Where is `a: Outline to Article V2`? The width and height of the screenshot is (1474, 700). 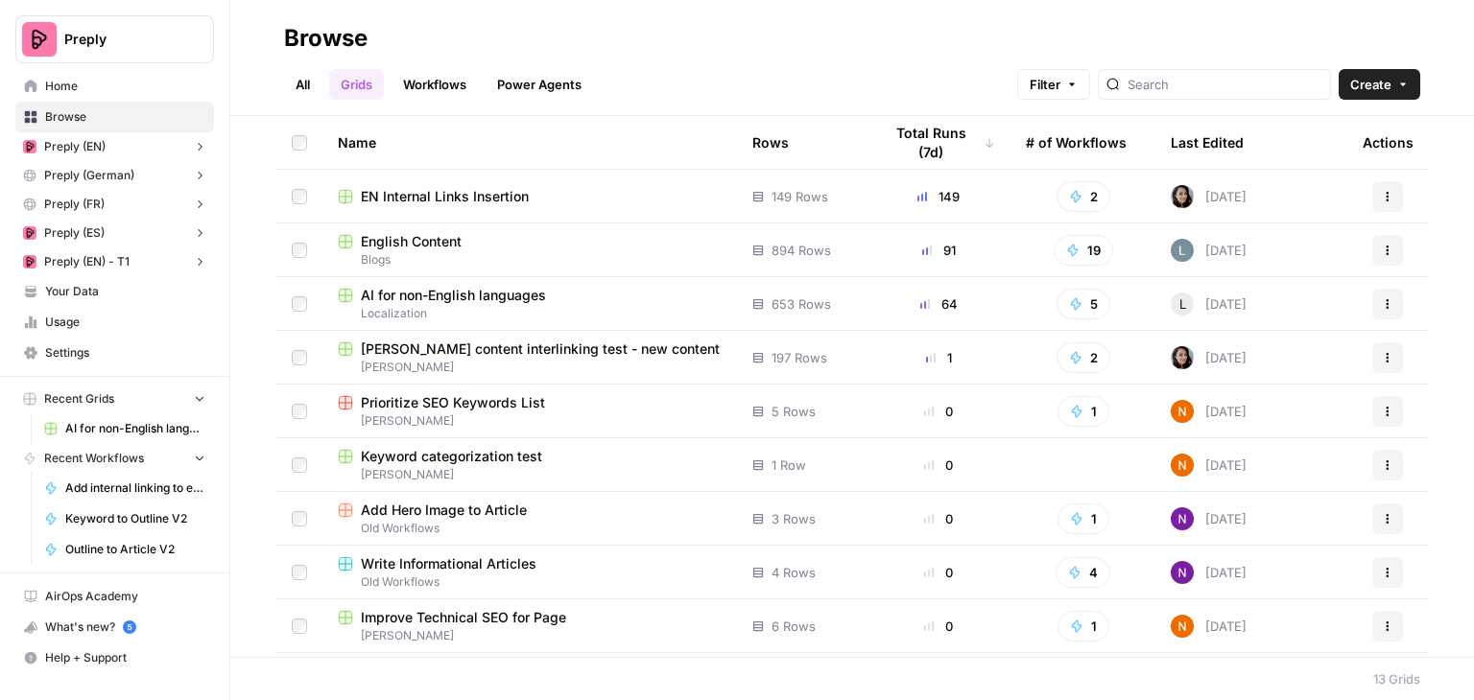 a: Outline to Article V2 is located at coordinates (125, 550).